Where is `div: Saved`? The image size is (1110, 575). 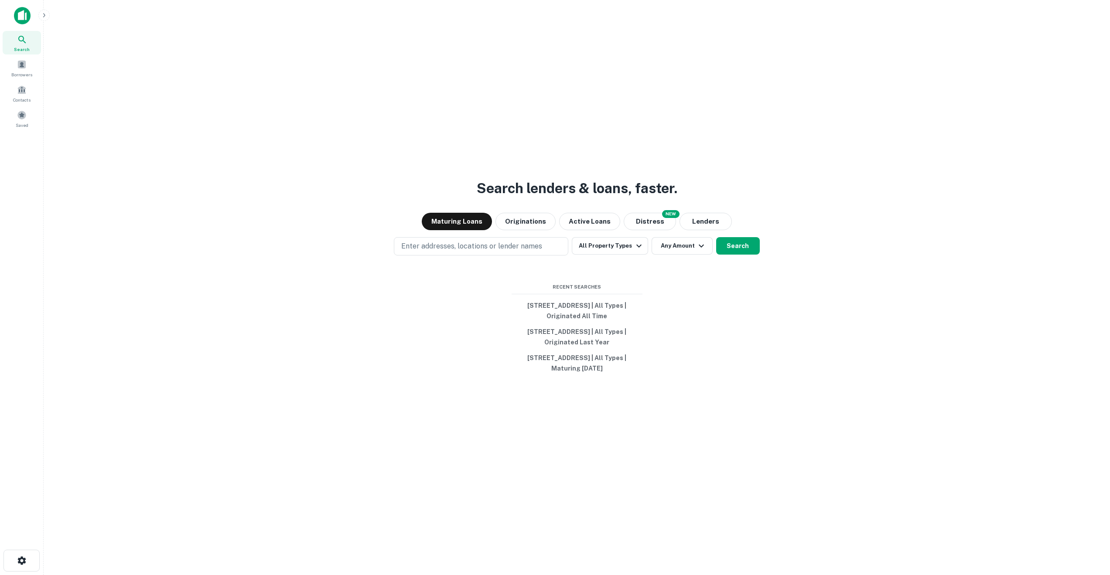
div: Saved is located at coordinates (22, 119).